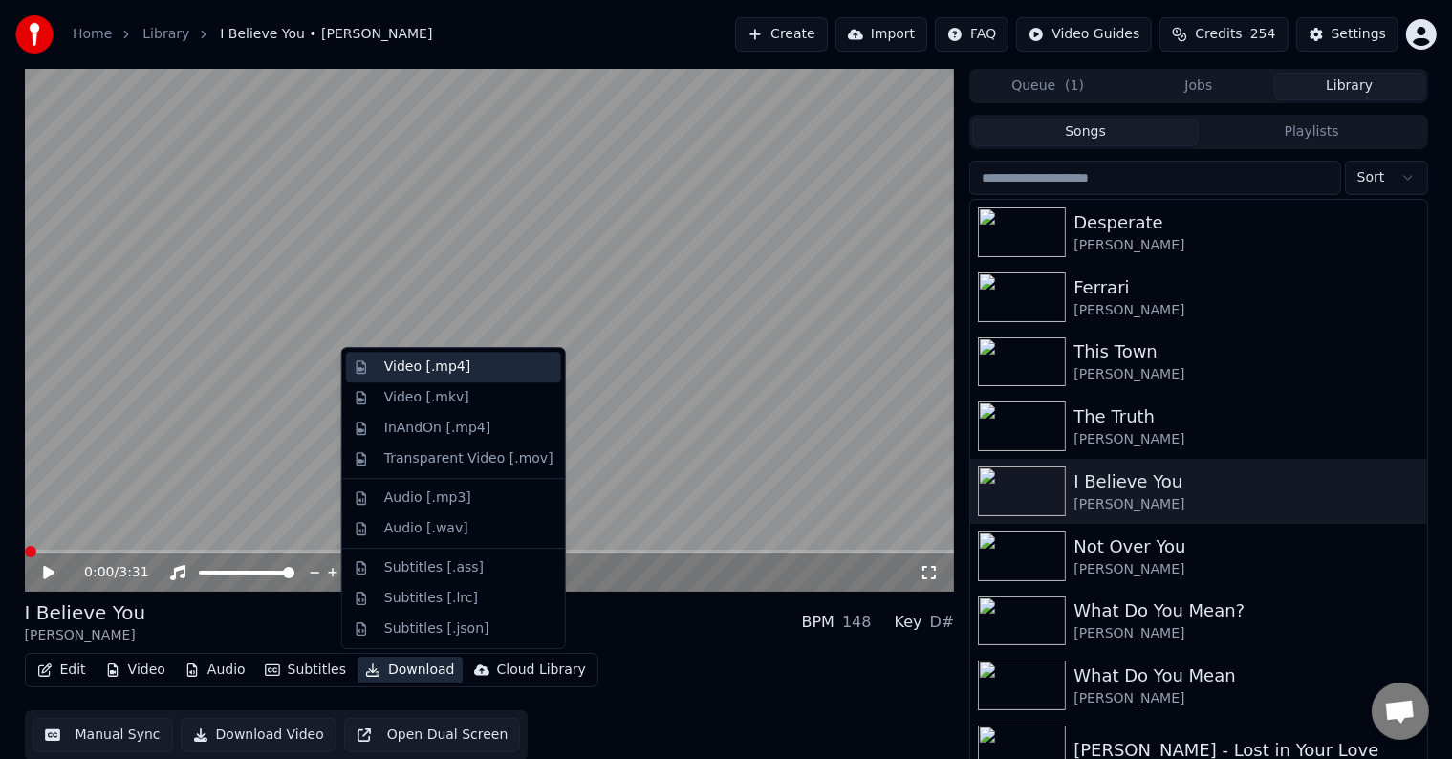 The width and height of the screenshot is (1452, 759). Describe the element at coordinates (818, 622) in the screenshot. I see `div: BPM` at that location.